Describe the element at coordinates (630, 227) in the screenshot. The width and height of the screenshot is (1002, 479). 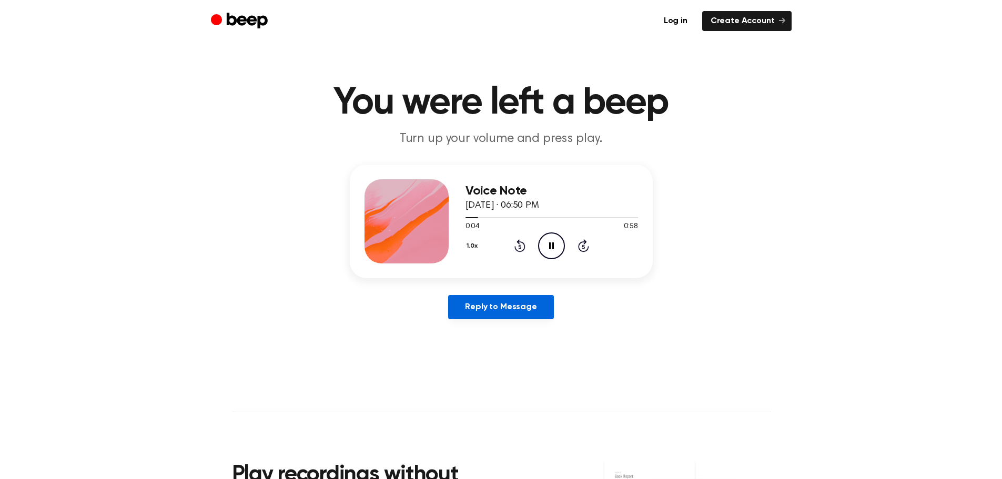
I see `span: 0:58` at that location.